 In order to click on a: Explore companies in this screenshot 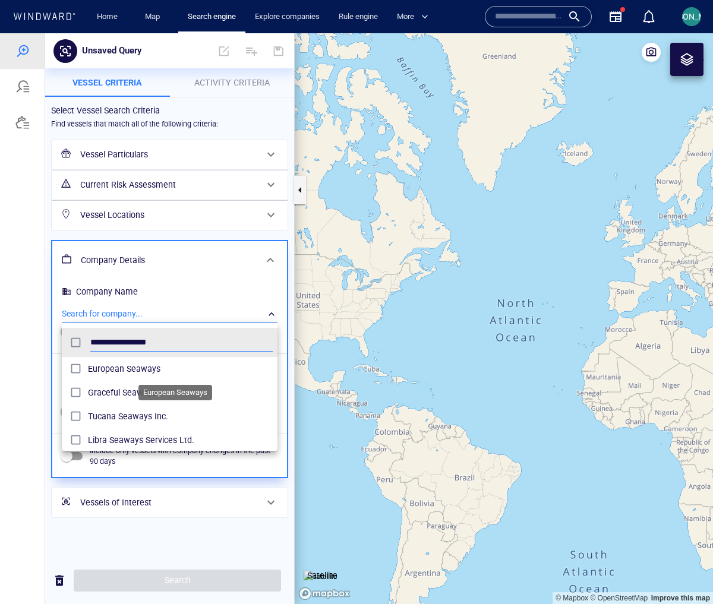, I will do `click(287, 17)`.